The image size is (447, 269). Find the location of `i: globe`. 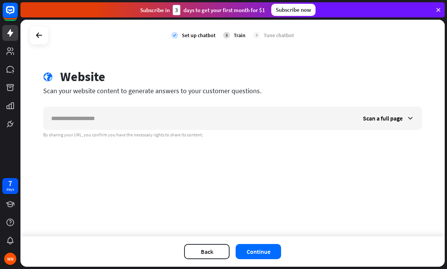

i: globe is located at coordinates (48, 77).